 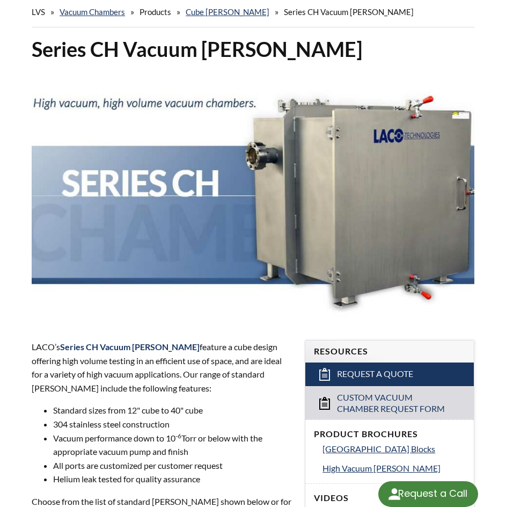 What do you see at coordinates (389, 403) in the screenshot?
I see `a: Custom Vacuum Chamber Request Form` at bounding box center [389, 403].